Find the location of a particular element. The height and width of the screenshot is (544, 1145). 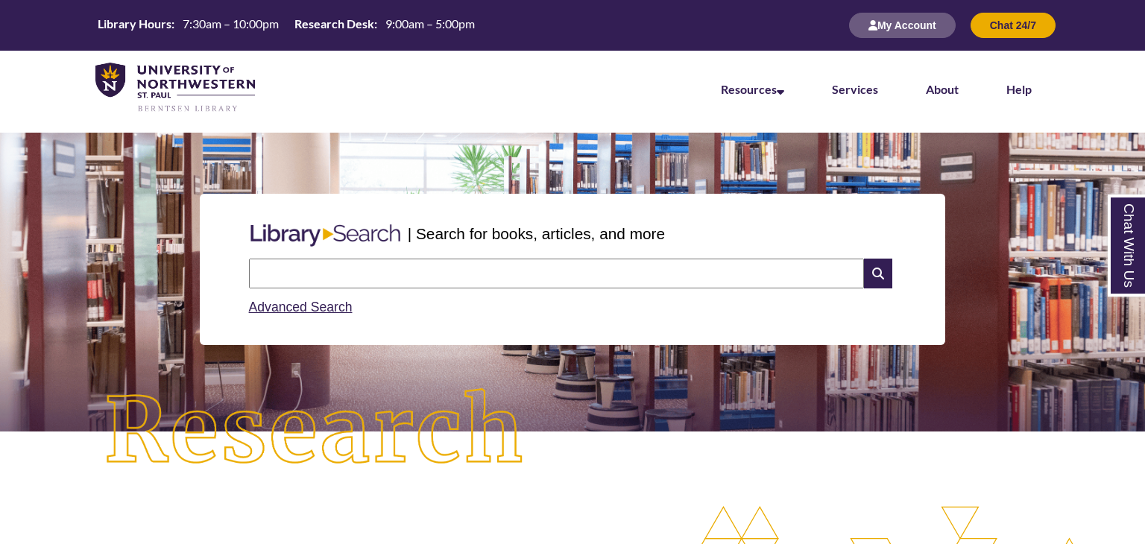

a: Services is located at coordinates (855, 89).